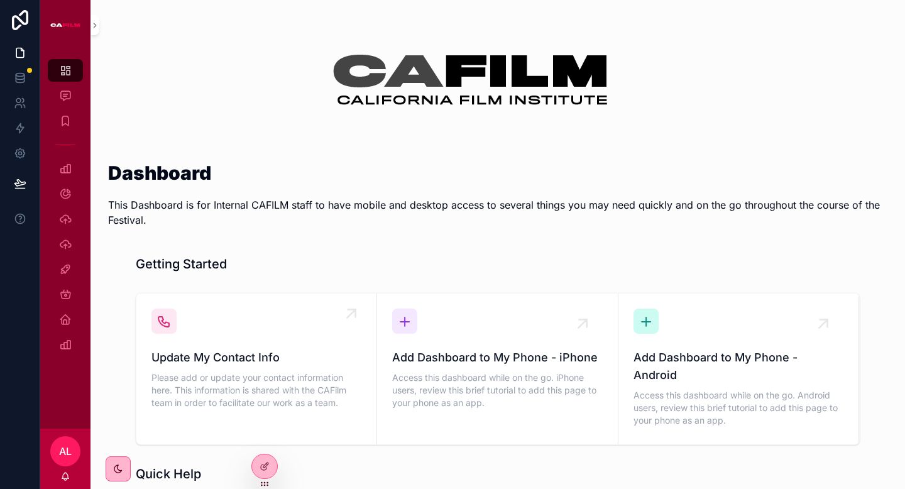 The height and width of the screenshot is (489, 905). Describe the element at coordinates (738, 408) in the screenshot. I see `span: Access this dashboard while on the go. Android users, review this brief tutorial to add this page...` at that location.